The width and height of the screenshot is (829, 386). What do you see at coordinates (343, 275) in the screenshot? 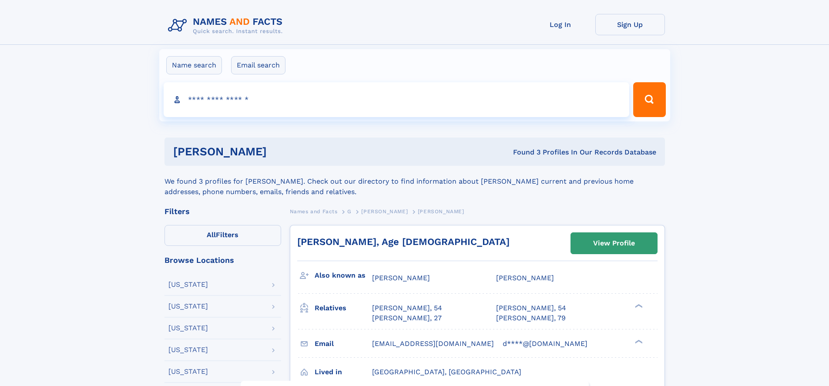
I see `h3: Also known as` at bounding box center [343, 275].